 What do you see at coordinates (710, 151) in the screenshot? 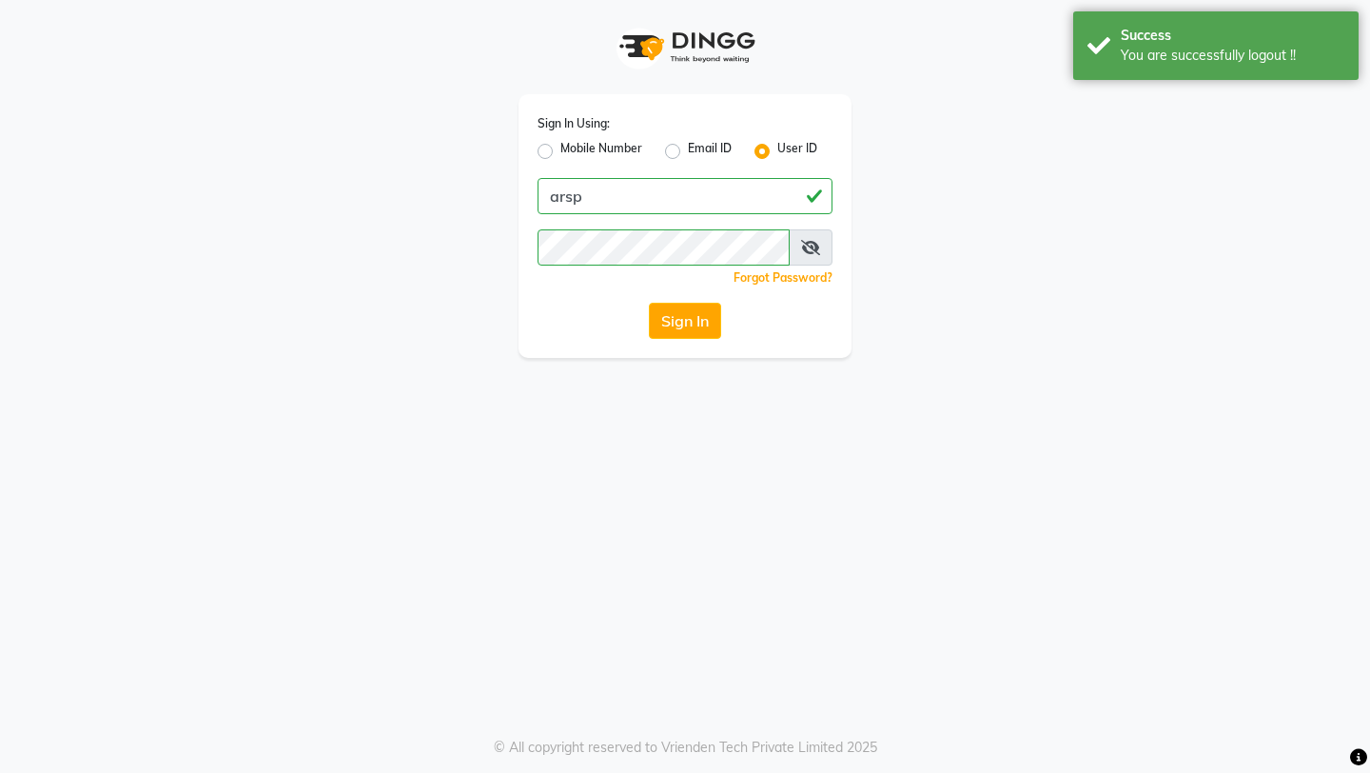
I see `label: Email ID` at bounding box center [710, 151].